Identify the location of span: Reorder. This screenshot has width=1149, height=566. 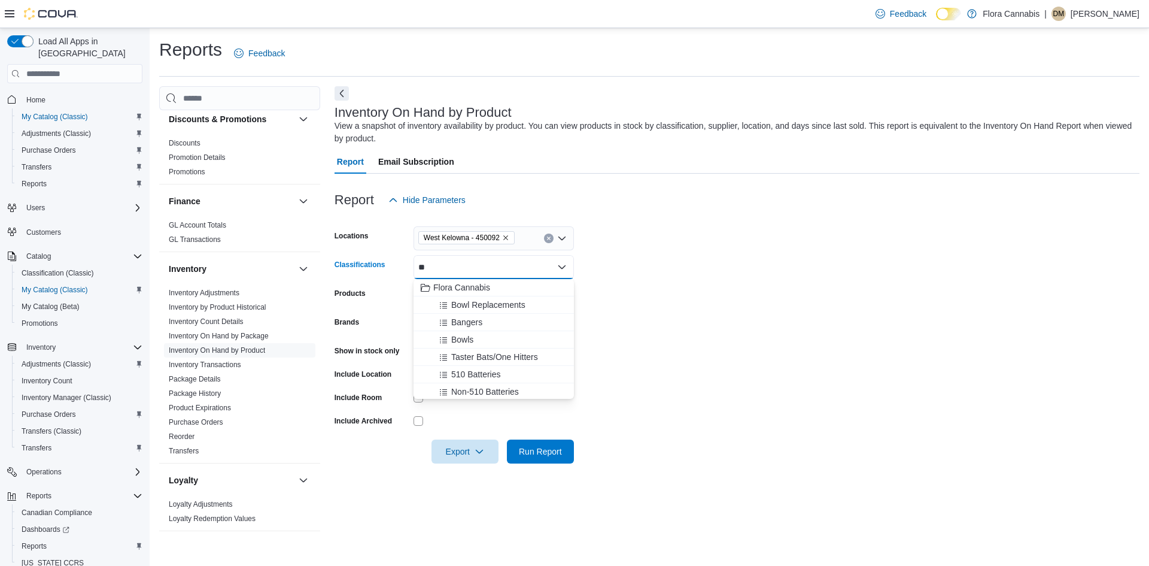
(181, 436).